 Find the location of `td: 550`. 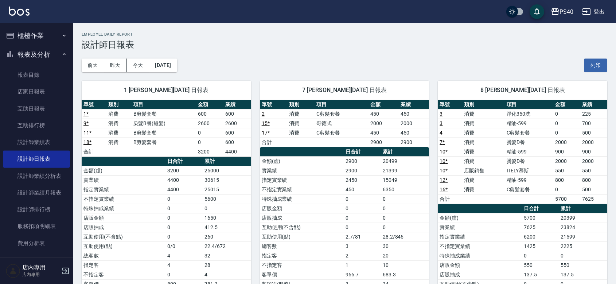

td: 550 is located at coordinates (582, 266).